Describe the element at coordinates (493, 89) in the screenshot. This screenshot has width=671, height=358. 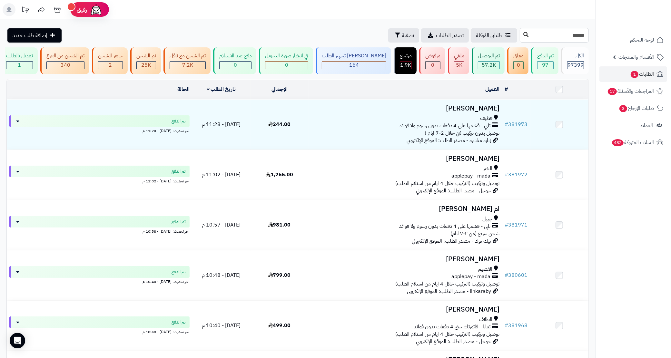
I see `a: العميل` at that location.